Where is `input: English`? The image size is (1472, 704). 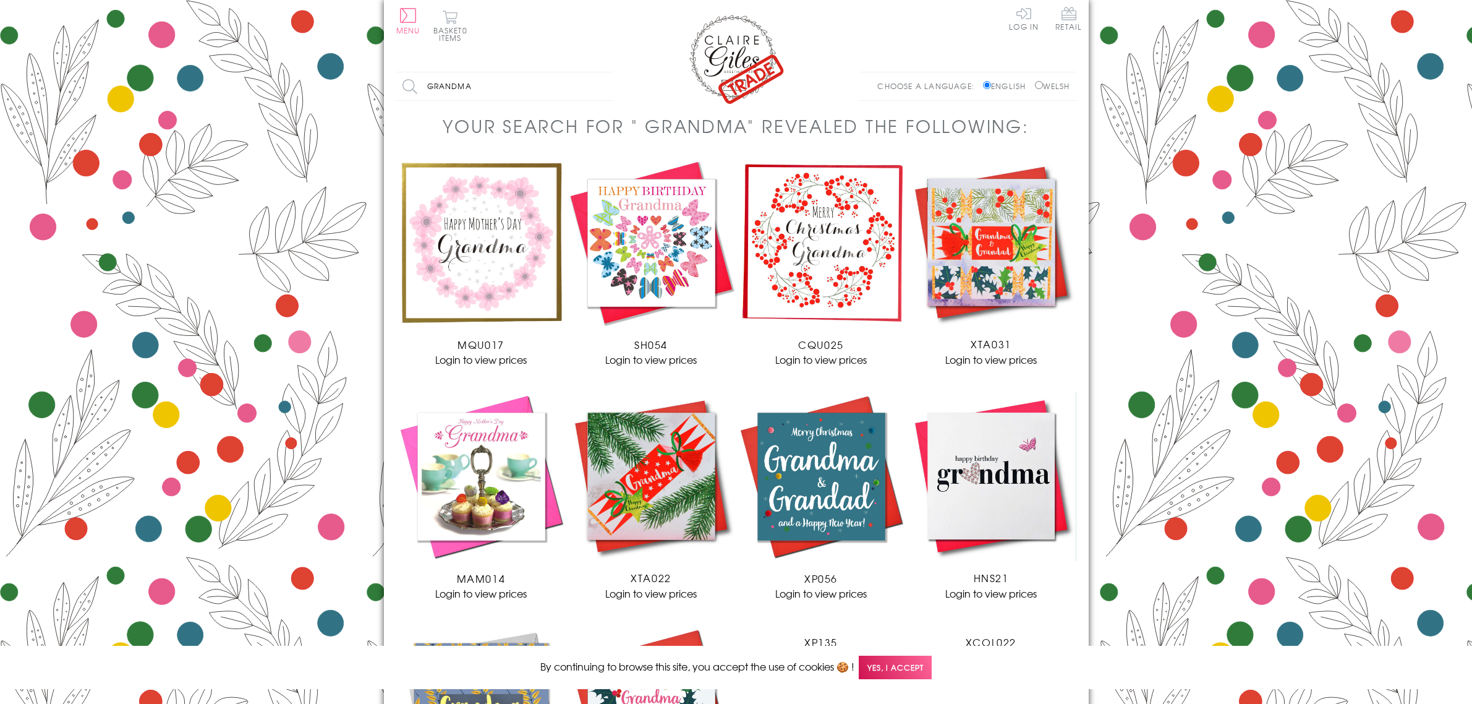 input: English is located at coordinates (987, 85).